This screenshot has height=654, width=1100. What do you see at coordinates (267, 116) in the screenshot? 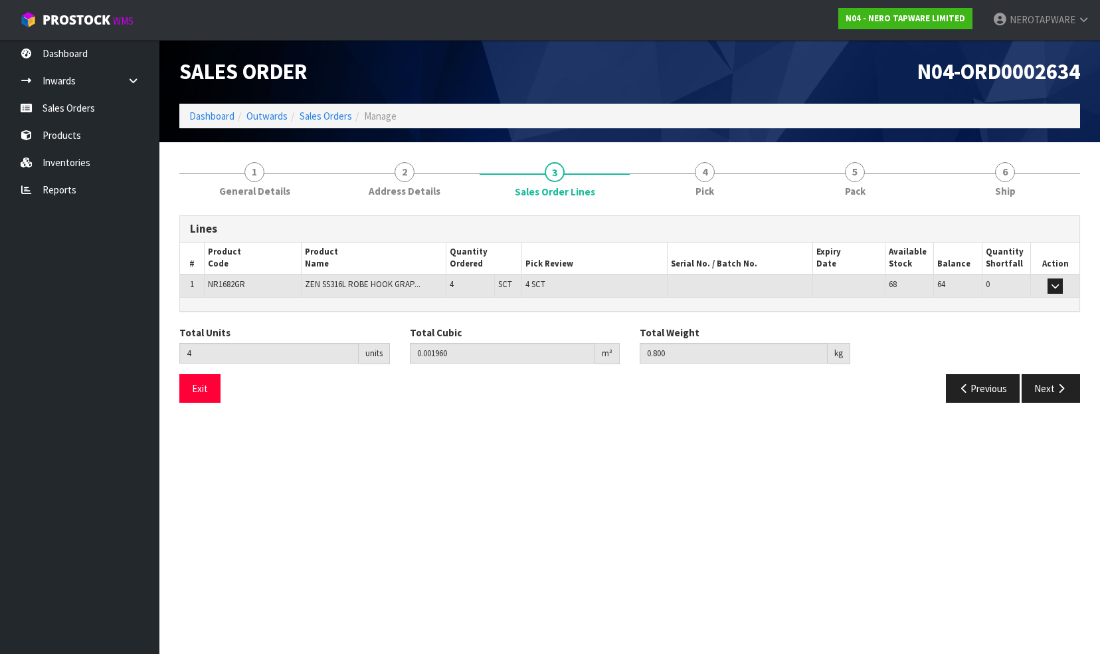
I see `a: Outwards` at bounding box center [267, 116].